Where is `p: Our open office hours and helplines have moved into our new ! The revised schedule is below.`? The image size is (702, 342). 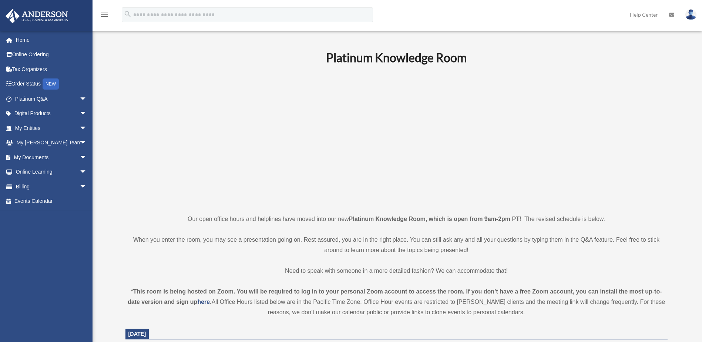
p: Our open office hours and helplines have moved into our new ! The revised schedule is below. is located at coordinates (396, 219).